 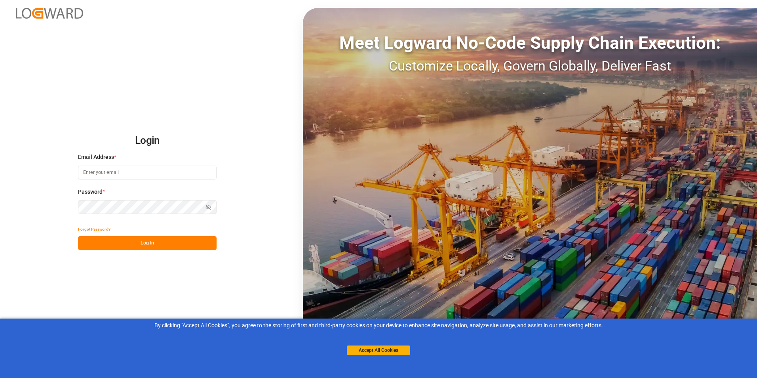 I want to click on span: Email Address, so click(x=96, y=157).